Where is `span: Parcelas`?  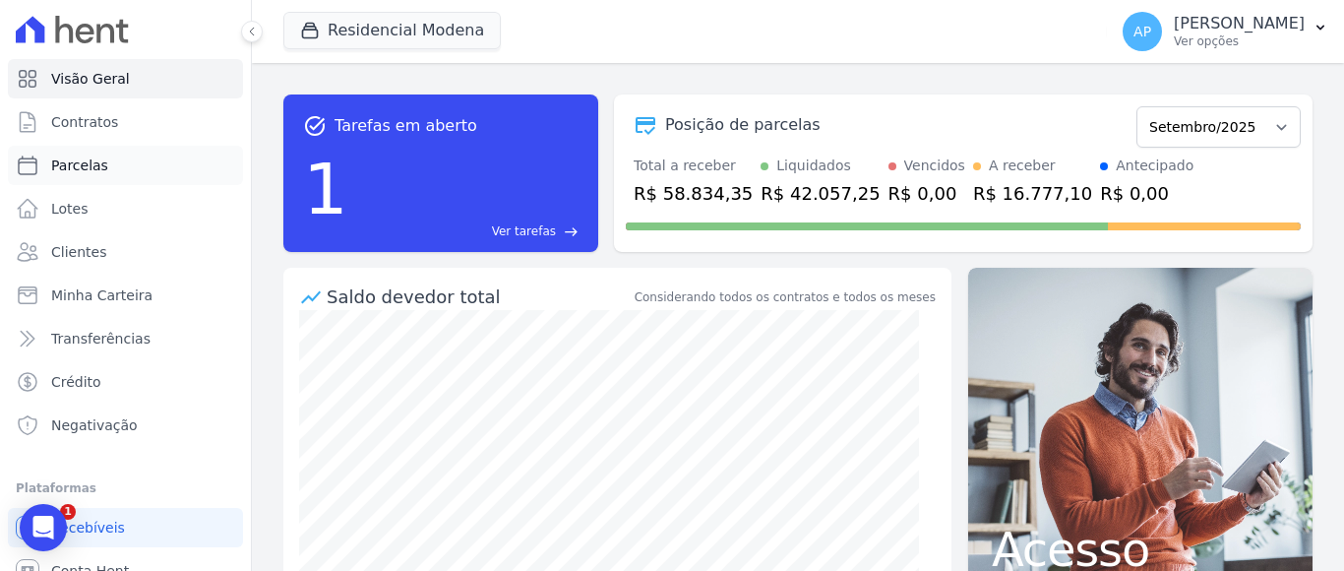 span: Parcelas is located at coordinates (80, 165).